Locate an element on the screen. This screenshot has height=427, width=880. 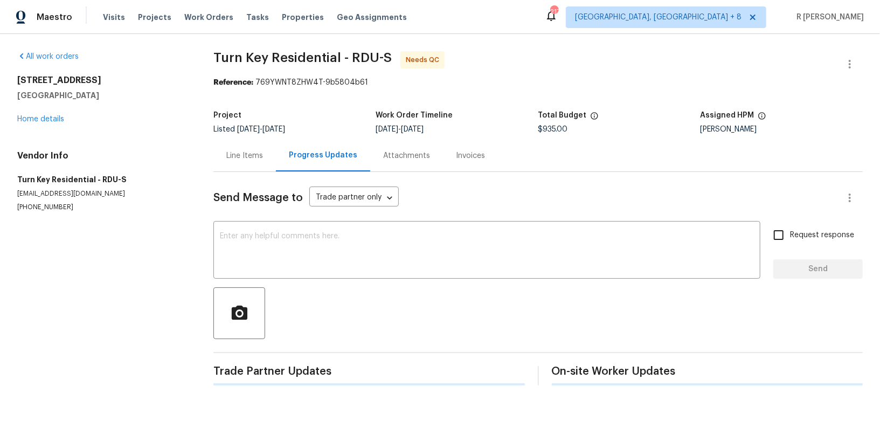
span: Needs QC is located at coordinates (424, 60).